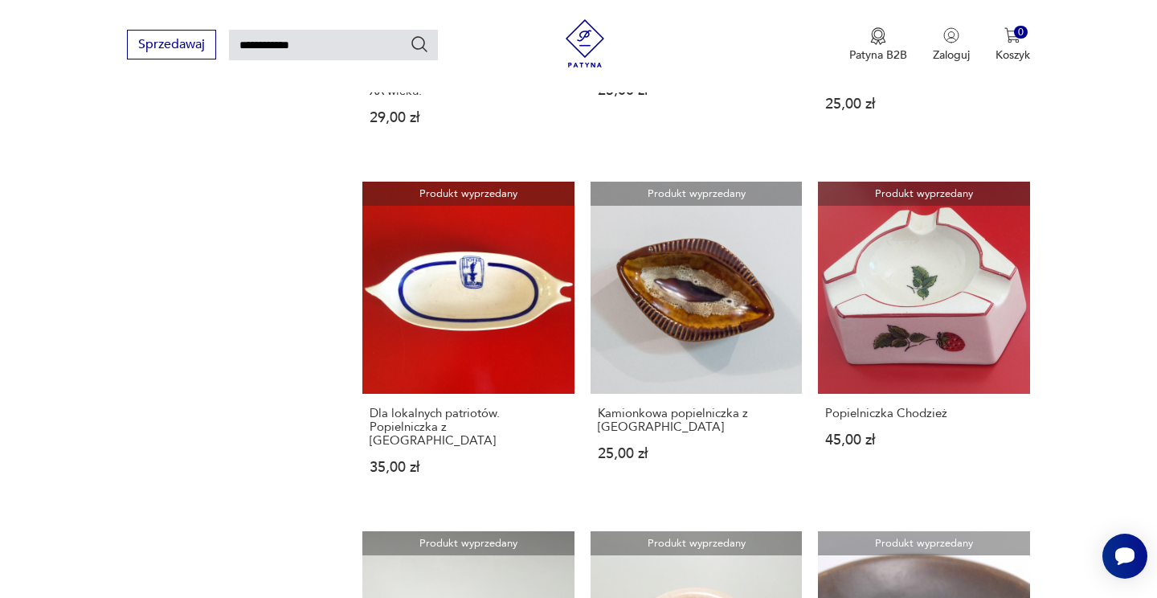 The height and width of the screenshot is (598, 1157). Describe the element at coordinates (923, 440) in the screenshot. I see `p: 45,00 zł` at that location.